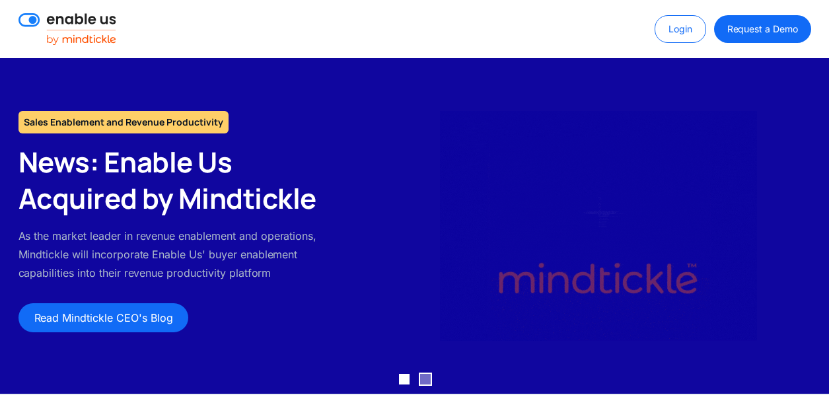  What do you see at coordinates (404, 379) in the screenshot?
I see `div: Show slide 1 of 2` at bounding box center [404, 379].